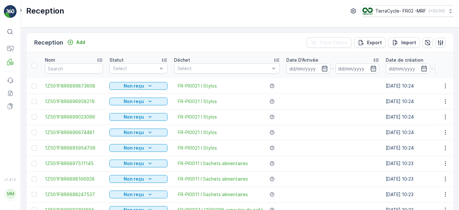 The image size is (459, 210). I want to click on span: v 1.47.3, so click(10, 179).